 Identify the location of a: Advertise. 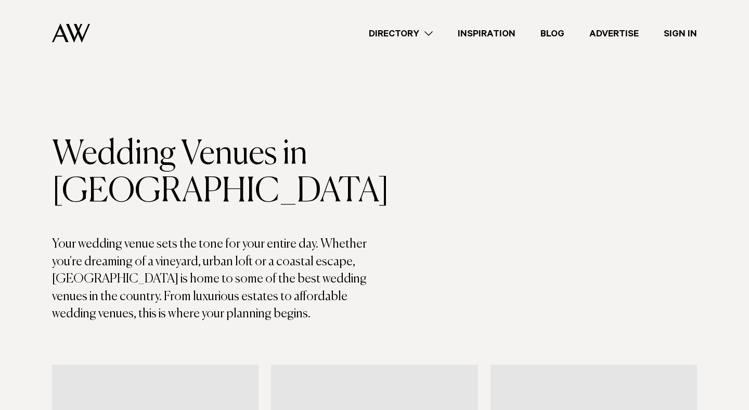
(613, 33).